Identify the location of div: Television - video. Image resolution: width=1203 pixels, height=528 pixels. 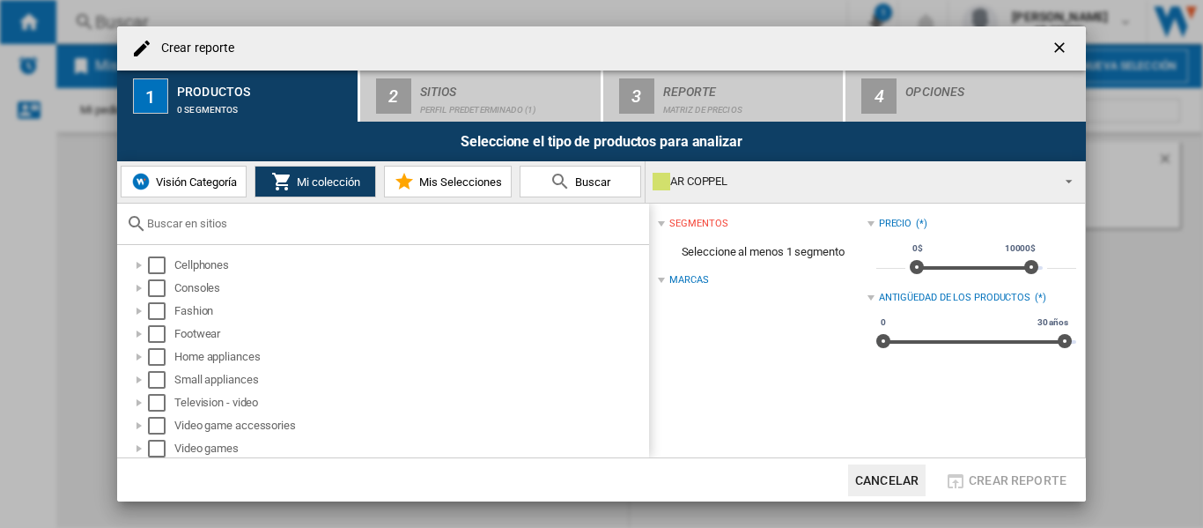
(411, 403).